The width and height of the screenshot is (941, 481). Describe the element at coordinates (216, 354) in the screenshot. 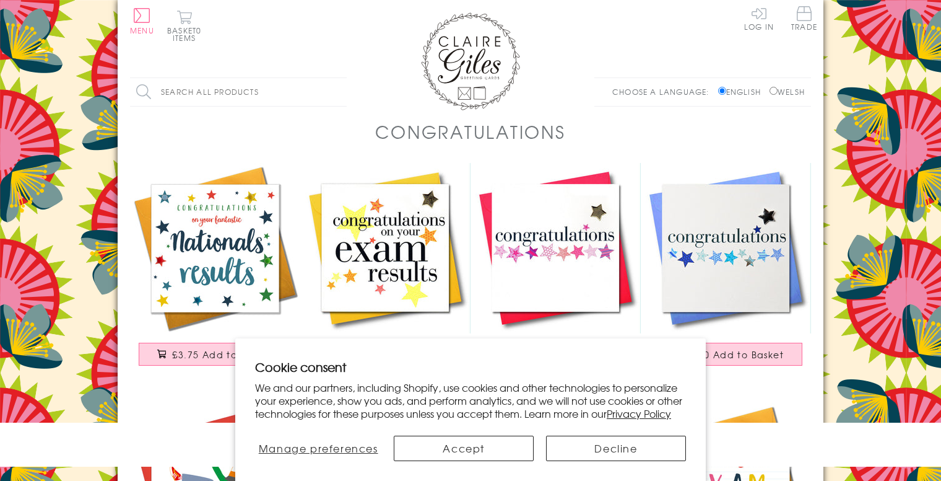

I see `button: £3.75 Add to Basket` at that location.